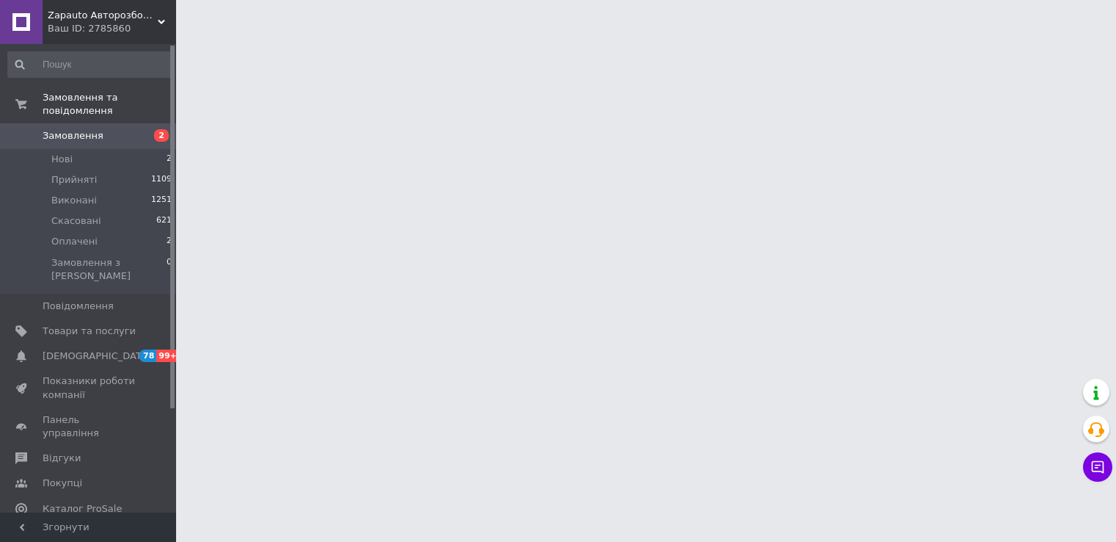  What do you see at coordinates (112, 29) in the screenshot?
I see `div: Ваш ID: 2785860` at bounding box center [112, 29].